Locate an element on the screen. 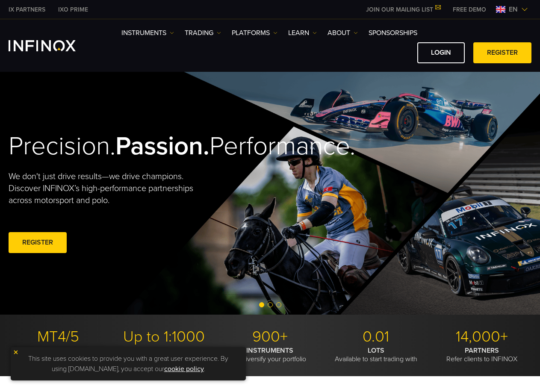 This screenshot has height=389, width=540. span: en is located at coordinates (513, 9).